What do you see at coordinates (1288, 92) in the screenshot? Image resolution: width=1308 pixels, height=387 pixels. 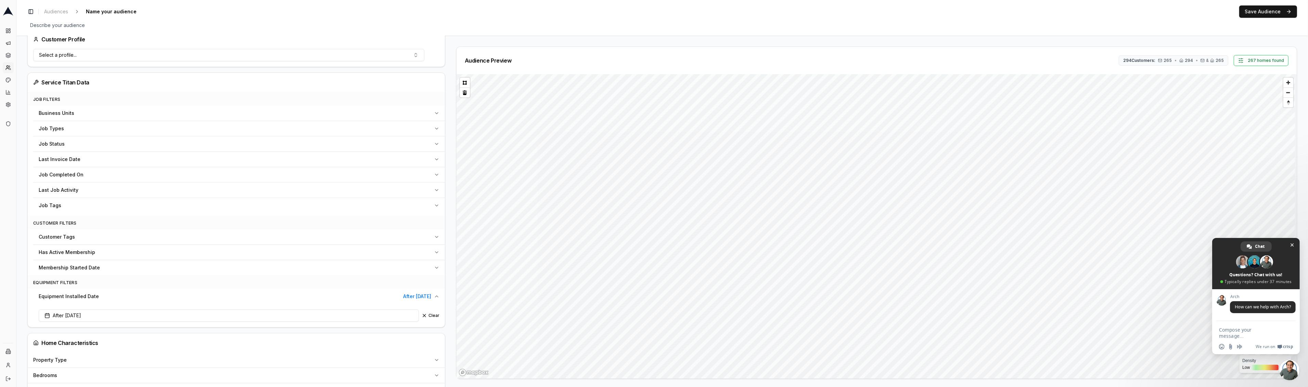 I see `button: Zoom out` at bounding box center [1288, 92].